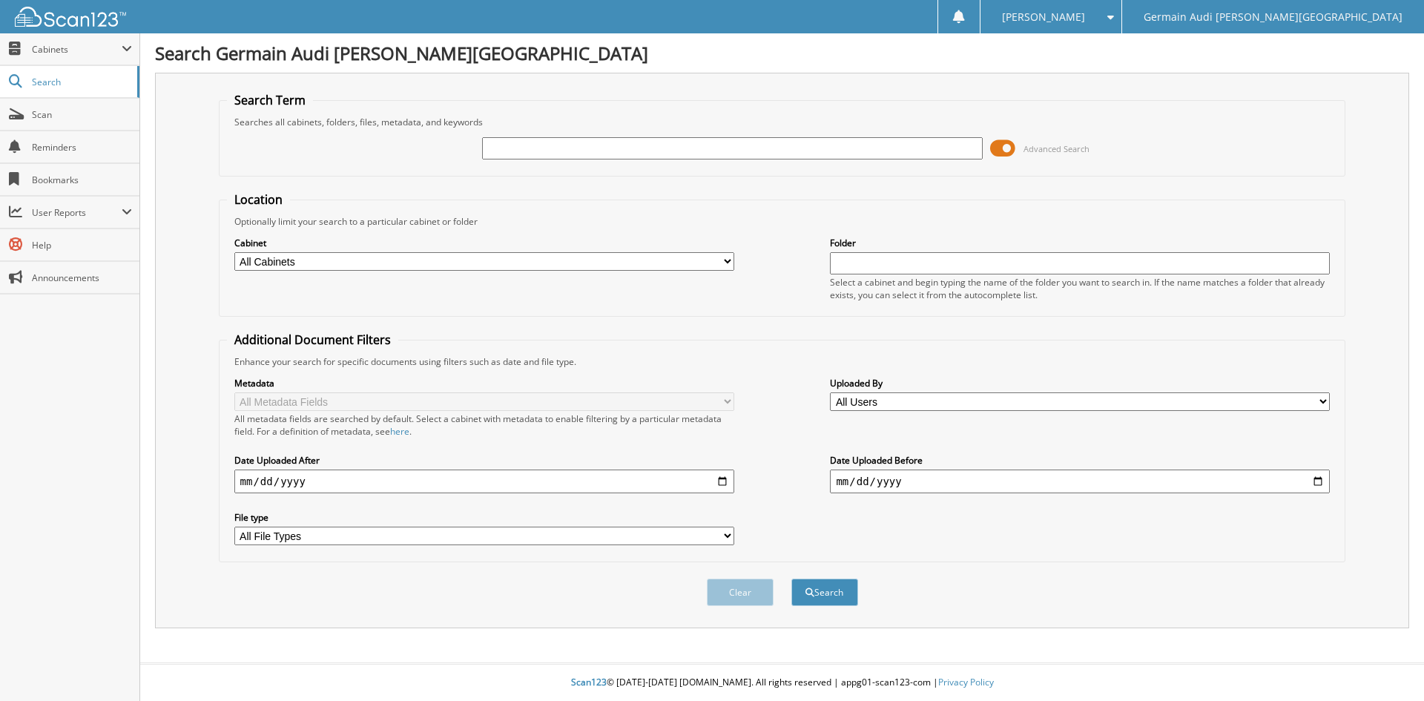 The image size is (1424, 701). What do you see at coordinates (966, 682) in the screenshot?
I see `a: Privacy Policy` at bounding box center [966, 682].